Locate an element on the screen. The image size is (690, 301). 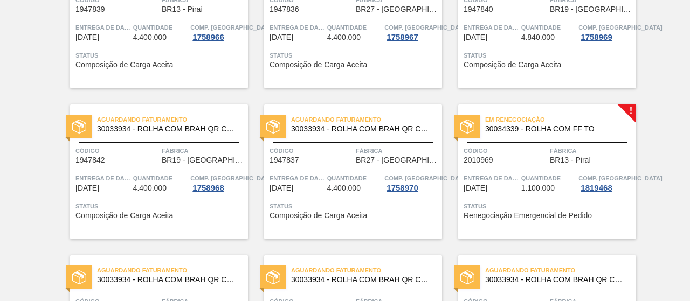
span: 19/09/2025 is located at coordinates (475, 188).